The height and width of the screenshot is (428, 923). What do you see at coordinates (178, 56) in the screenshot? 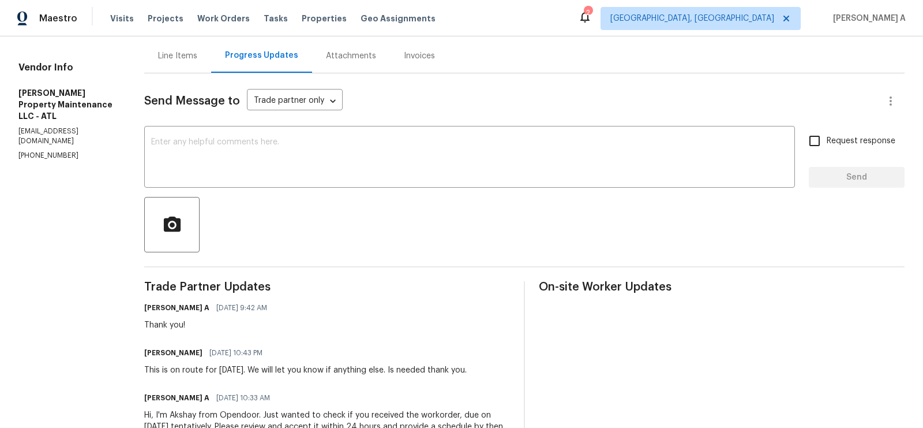
I see `div: Line Items` at bounding box center [178, 56].